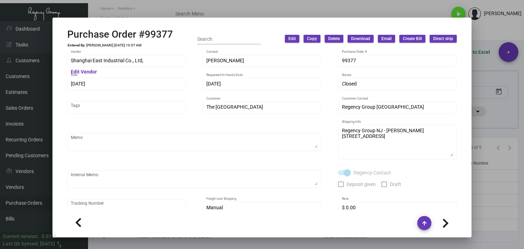  What do you see at coordinates (349, 84) in the screenshot?
I see `span: Closed` at bounding box center [349, 84].